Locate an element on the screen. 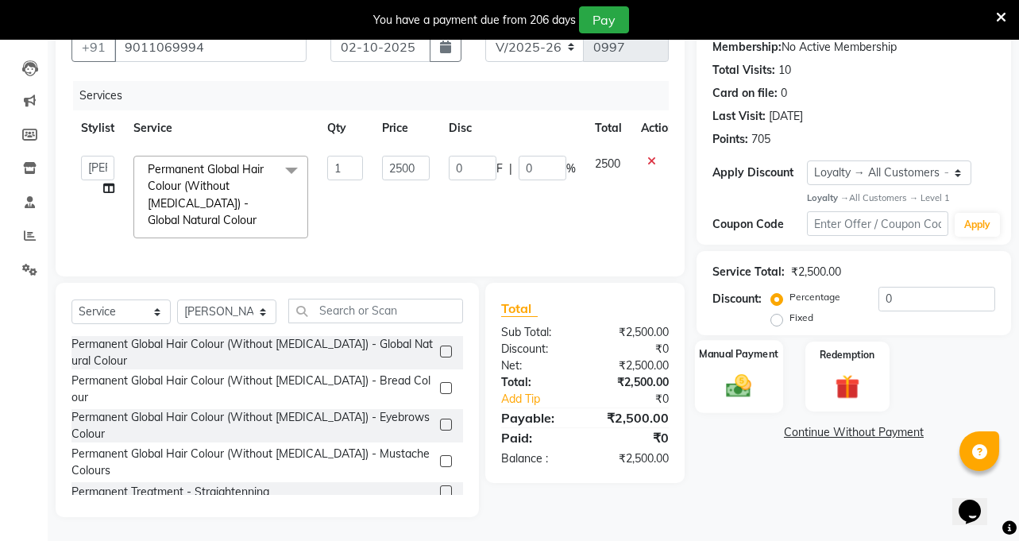 The height and width of the screenshot is (541, 1019). button: Pay is located at coordinates (603, 20).